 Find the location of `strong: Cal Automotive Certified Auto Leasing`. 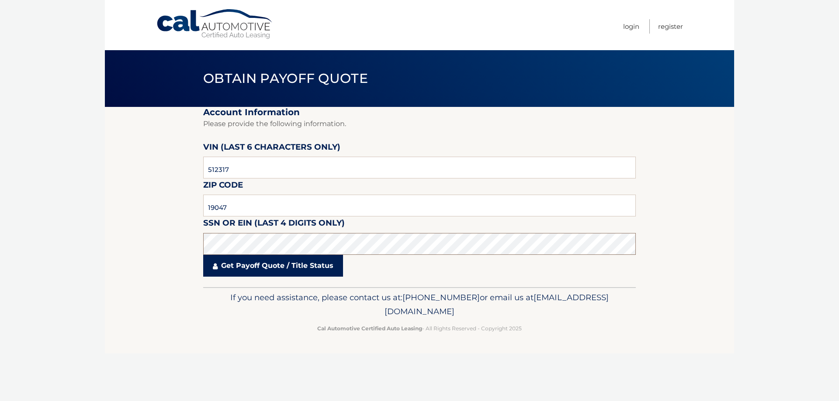

strong: Cal Automotive Certified Auto Leasing is located at coordinates (370, 328).